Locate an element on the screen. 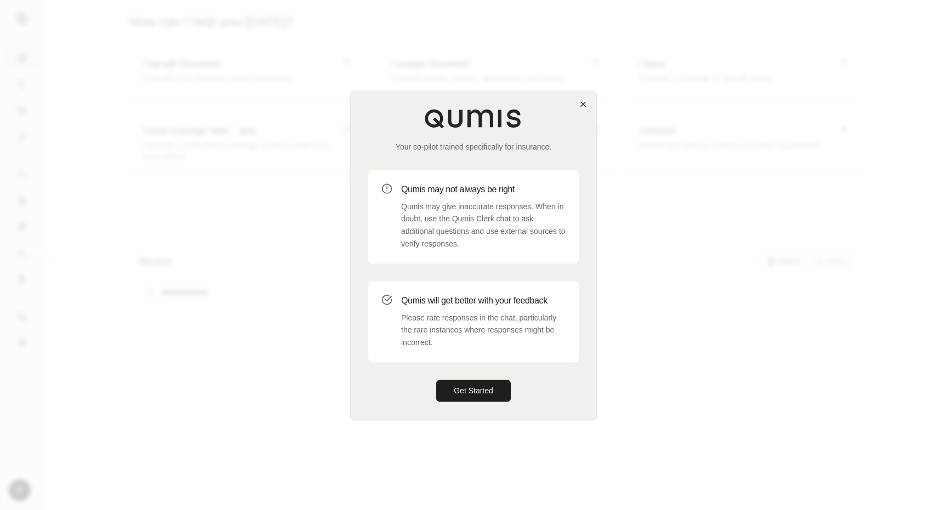 Image resolution: width=947 pixels, height=510 pixels. img: Qumis Logo is located at coordinates (473, 118).